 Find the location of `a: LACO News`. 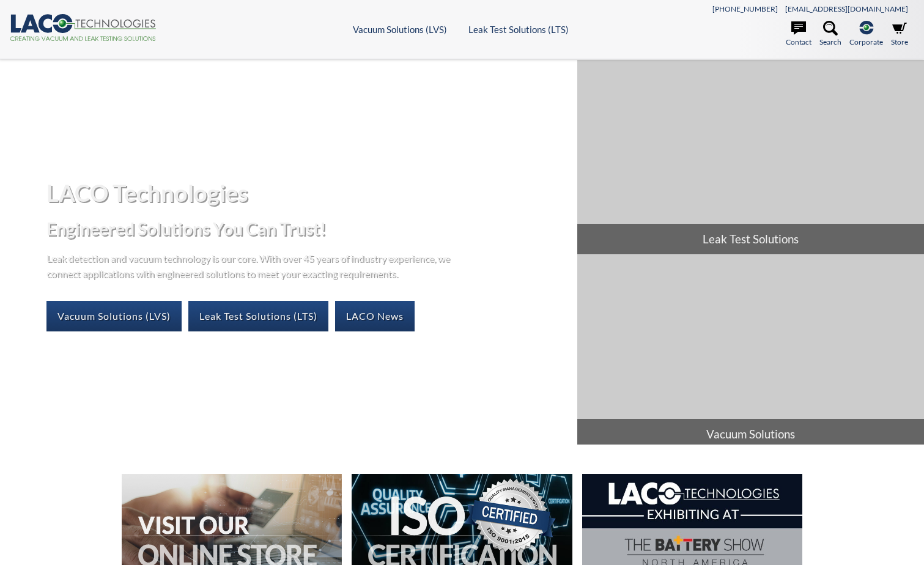

a: LACO News is located at coordinates (375, 316).